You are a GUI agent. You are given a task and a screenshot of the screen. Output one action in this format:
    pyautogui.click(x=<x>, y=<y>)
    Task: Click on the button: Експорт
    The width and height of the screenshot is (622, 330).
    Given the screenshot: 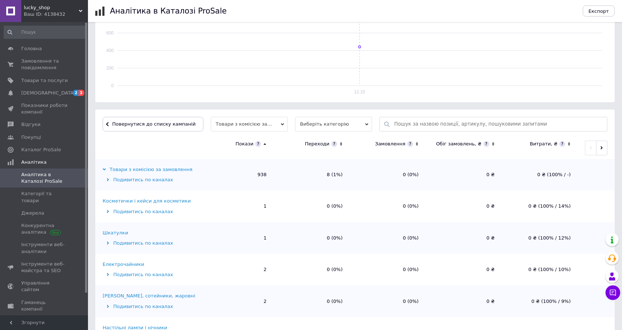 What is the action you would take?
    pyautogui.click(x=599, y=11)
    